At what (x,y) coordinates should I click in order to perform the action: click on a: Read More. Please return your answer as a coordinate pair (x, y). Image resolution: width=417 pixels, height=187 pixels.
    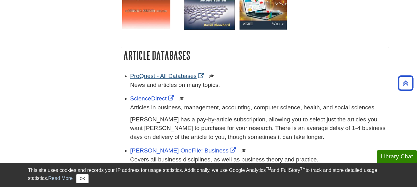
    Looking at the image, I should click on (60, 178).